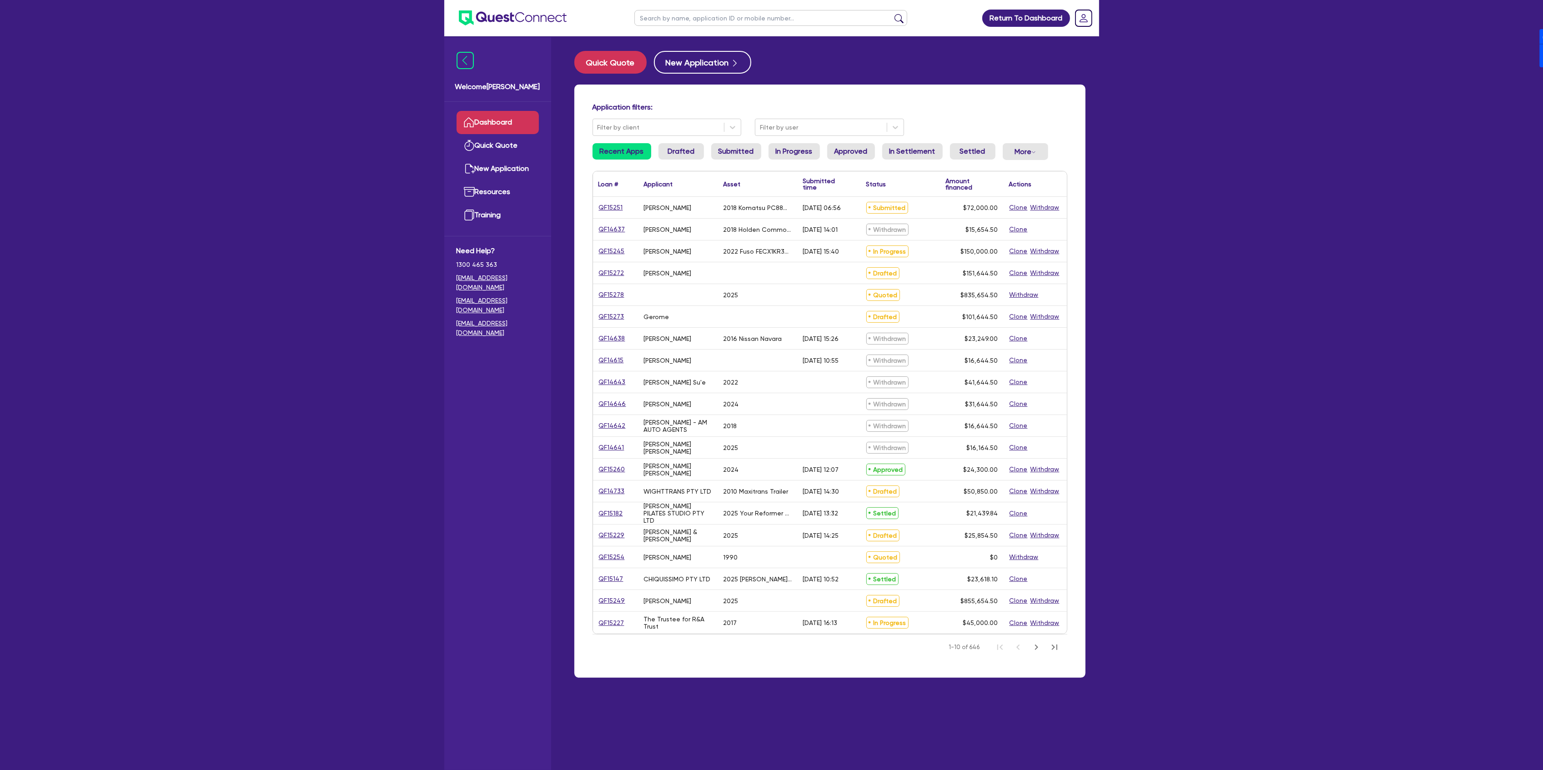  Describe the element at coordinates (982, 230) in the screenshot. I see `span: $15,654.50` at that location.